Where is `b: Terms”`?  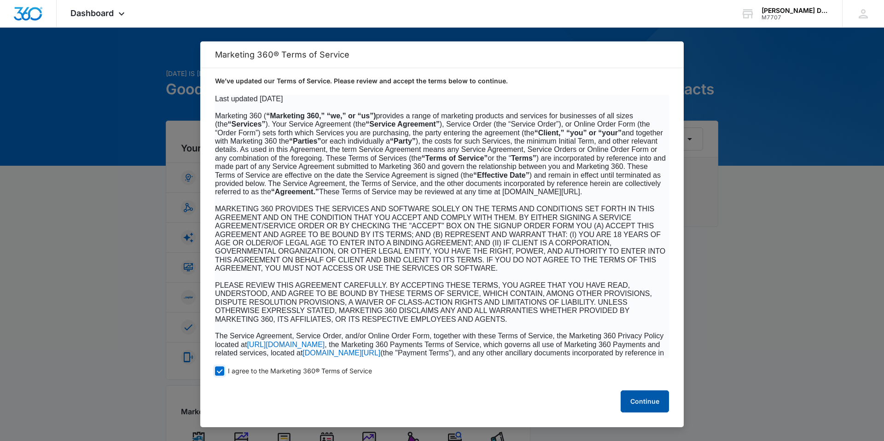 b: Terms” is located at coordinates (524, 158).